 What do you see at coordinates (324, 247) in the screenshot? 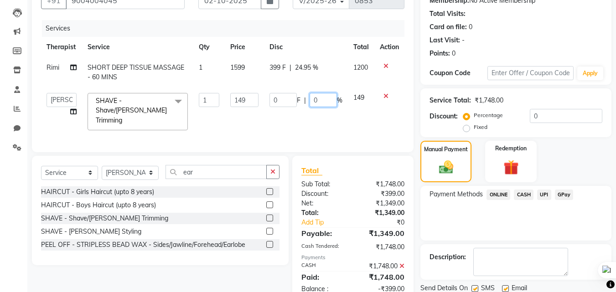
I see `div: Cash Tendered:` at bounding box center [324, 247].